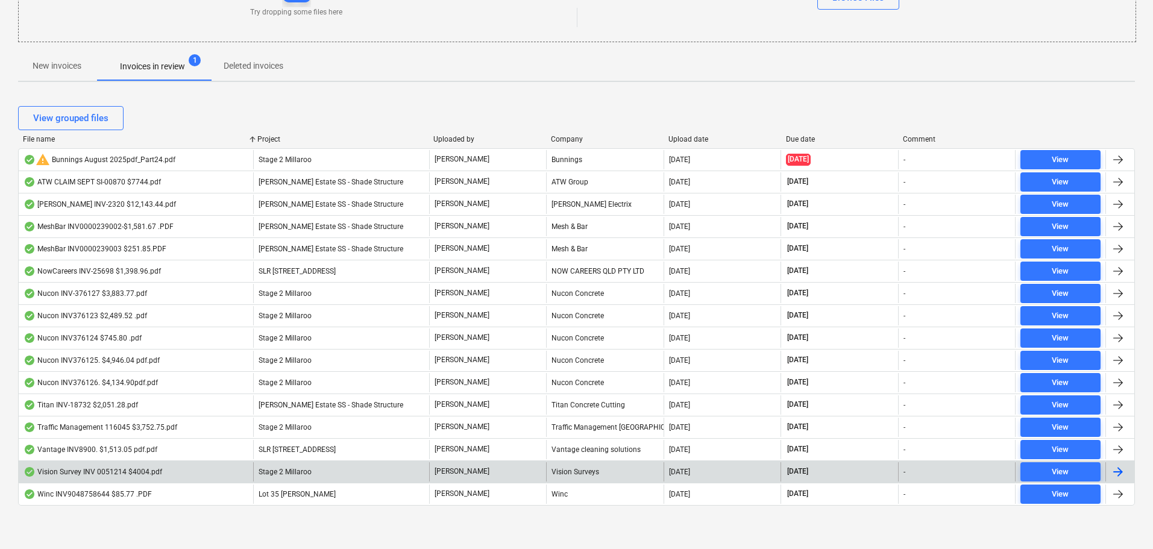  What do you see at coordinates (839, 139) in the screenshot?
I see `div: Due date` at bounding box center [839, 139].